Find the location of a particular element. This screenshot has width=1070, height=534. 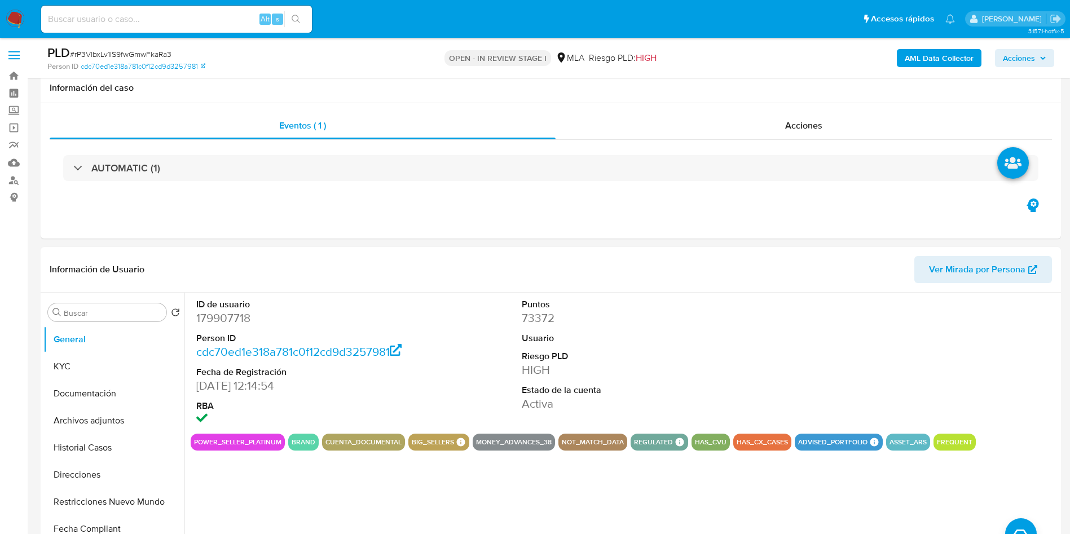

b: AML Data Collector is located at coordinates (939, 58).